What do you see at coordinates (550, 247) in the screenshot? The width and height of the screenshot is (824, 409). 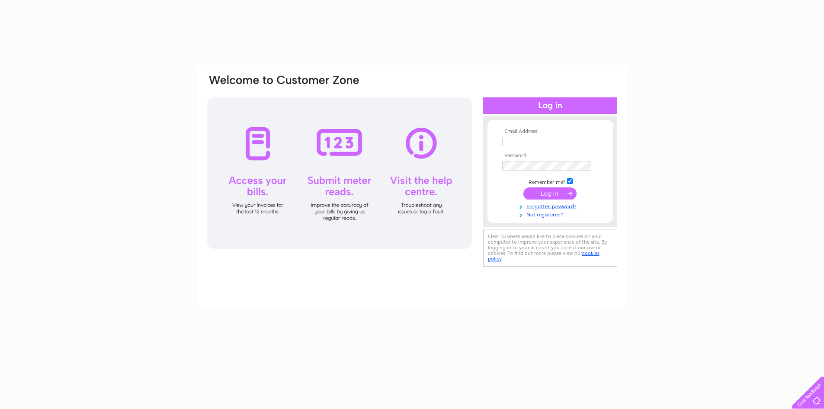 I see `div: Clear Business would like to place cookies on your computer to improve your experience of the sit...` at bounding box center [550, 247].